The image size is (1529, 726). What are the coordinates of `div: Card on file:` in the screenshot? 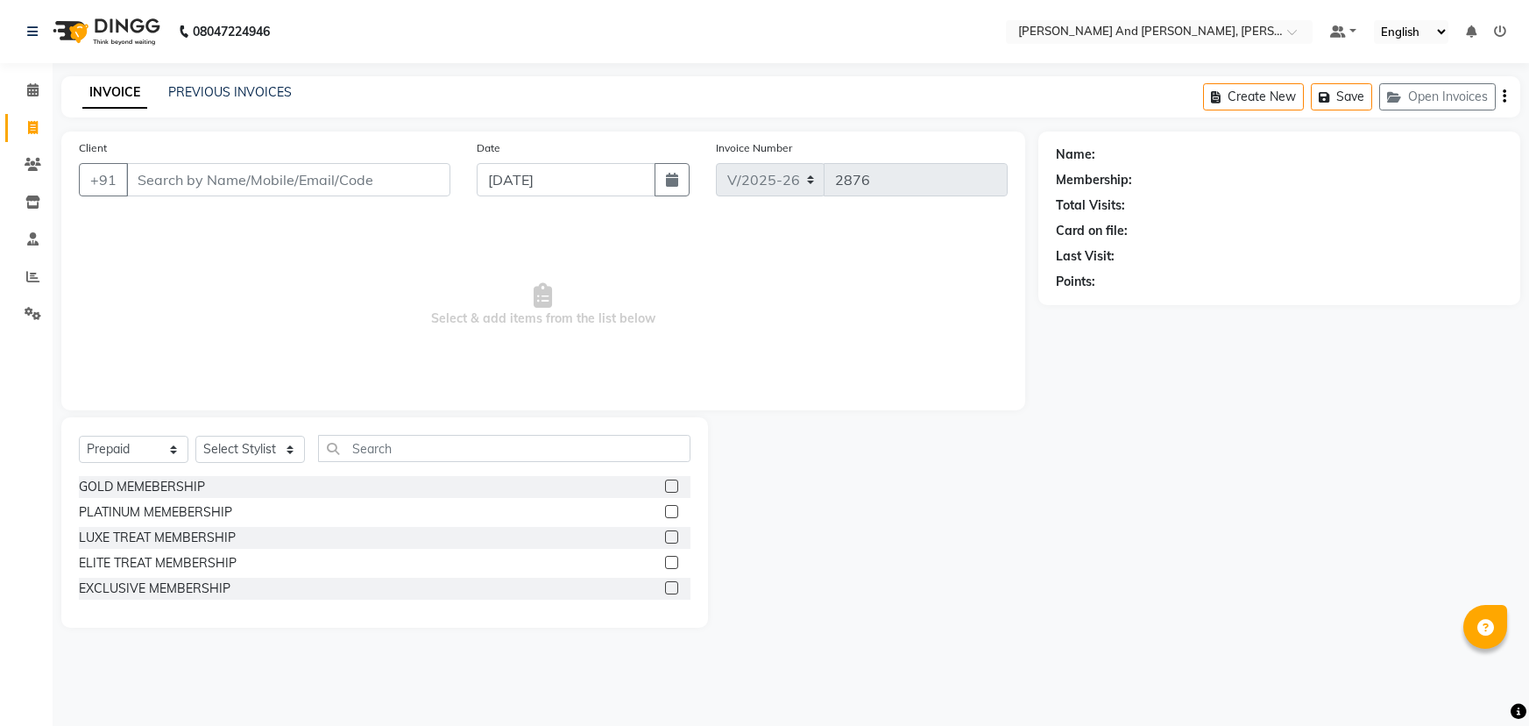 It's located at (1092, 231).